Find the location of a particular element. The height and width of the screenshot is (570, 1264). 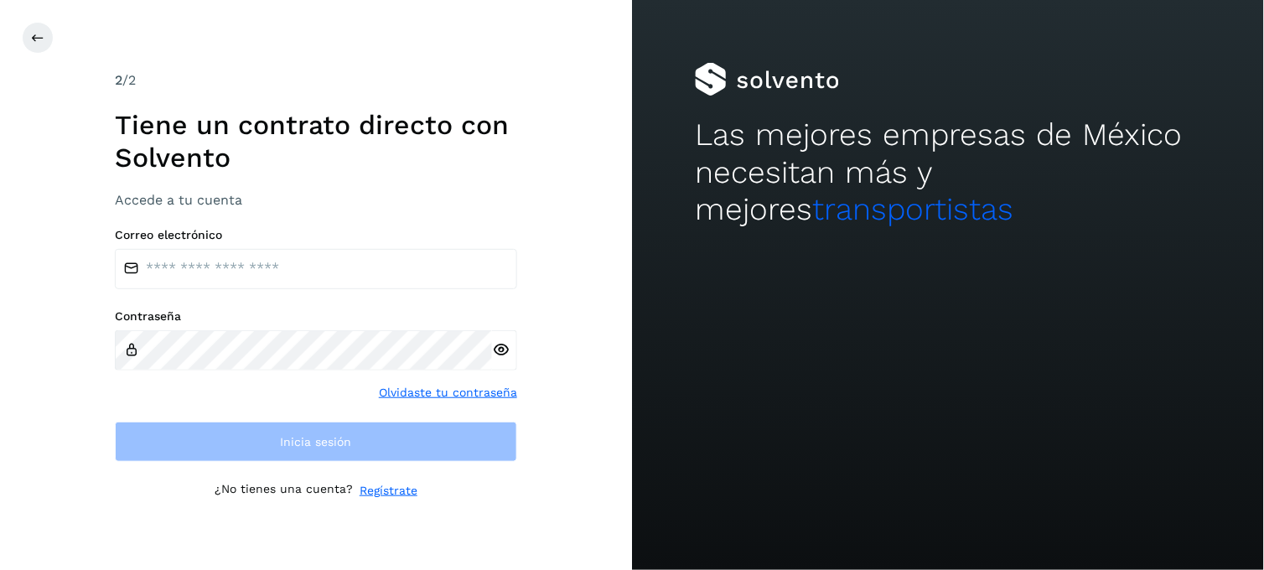

label: Correo electrónico is located at coordinates (316, 235).